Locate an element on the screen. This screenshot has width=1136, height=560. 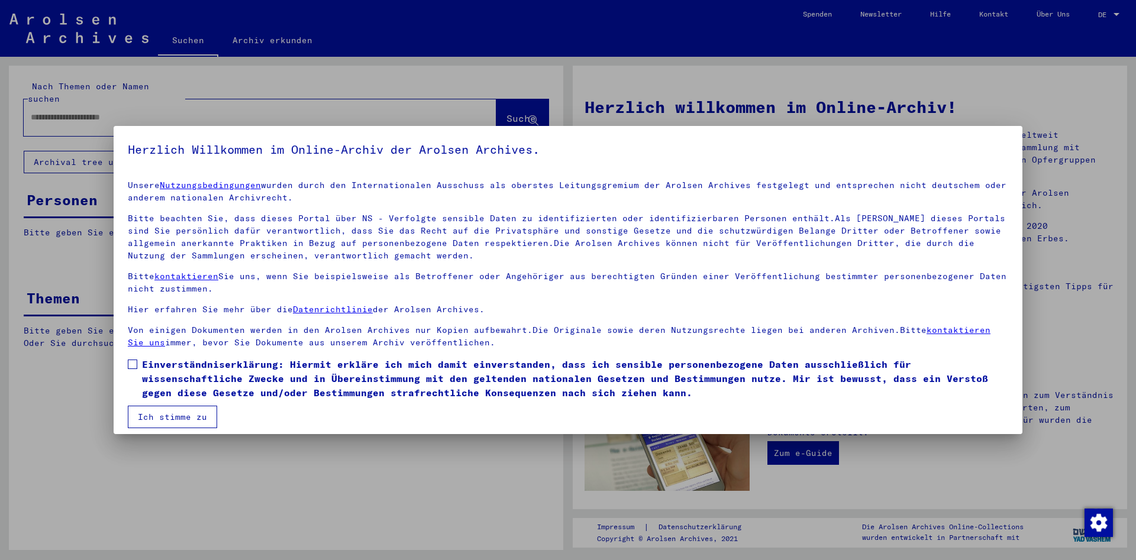
p: Hier erfahren Sie mehr über die der Arolsen Archives. is located at coordinates (568, 309).